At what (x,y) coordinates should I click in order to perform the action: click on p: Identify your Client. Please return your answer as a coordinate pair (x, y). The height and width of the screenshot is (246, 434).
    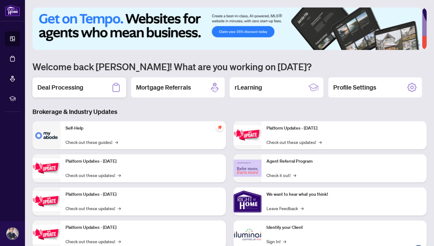
    Looking at the image, I should click on (344, 227).